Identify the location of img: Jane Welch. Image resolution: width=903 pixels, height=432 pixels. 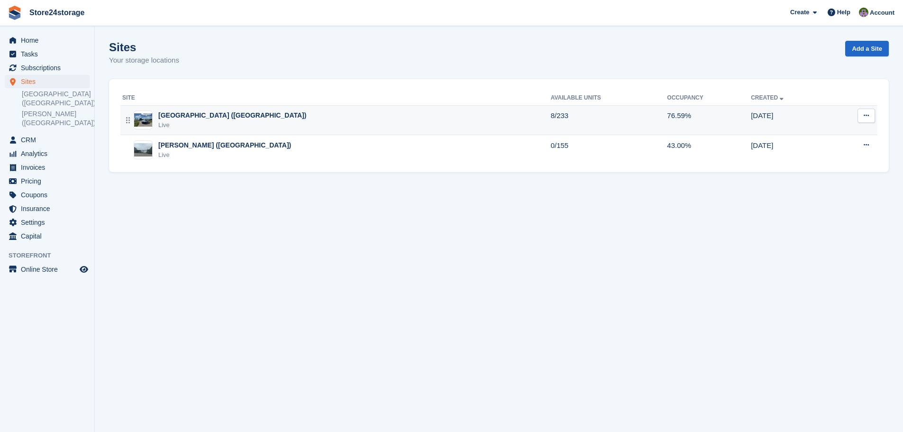
(863, 12).